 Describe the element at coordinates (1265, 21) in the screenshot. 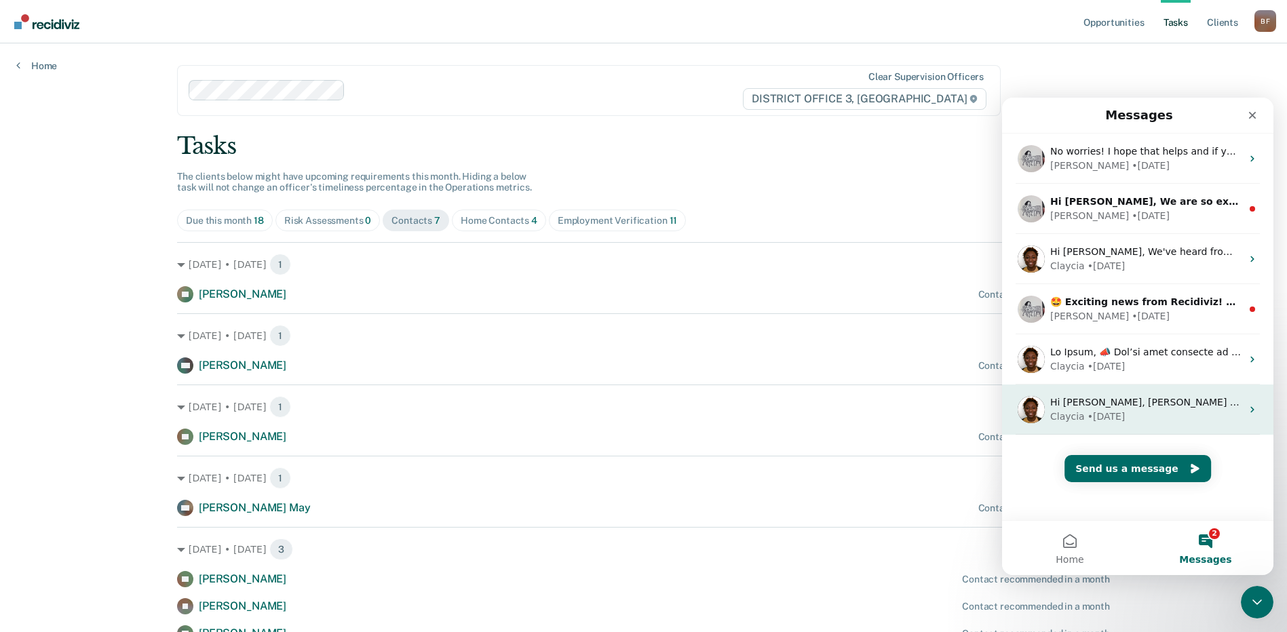

I see `div: B F` at that location.